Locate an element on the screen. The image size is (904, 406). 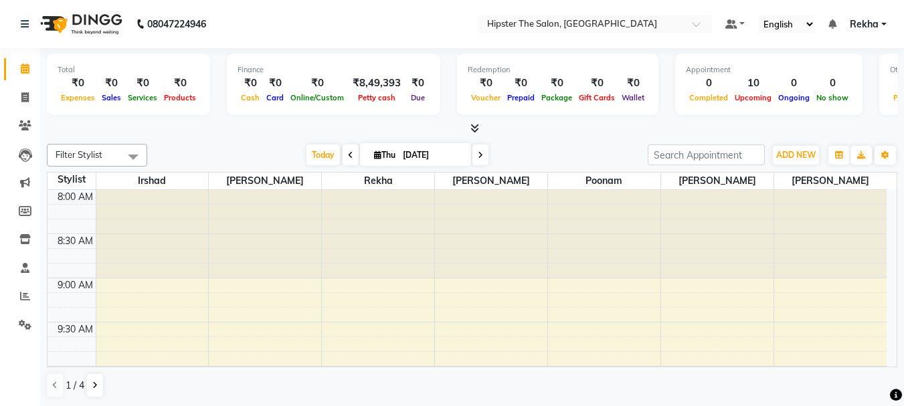
span: Prepaid is located at coordinates (521, 98).